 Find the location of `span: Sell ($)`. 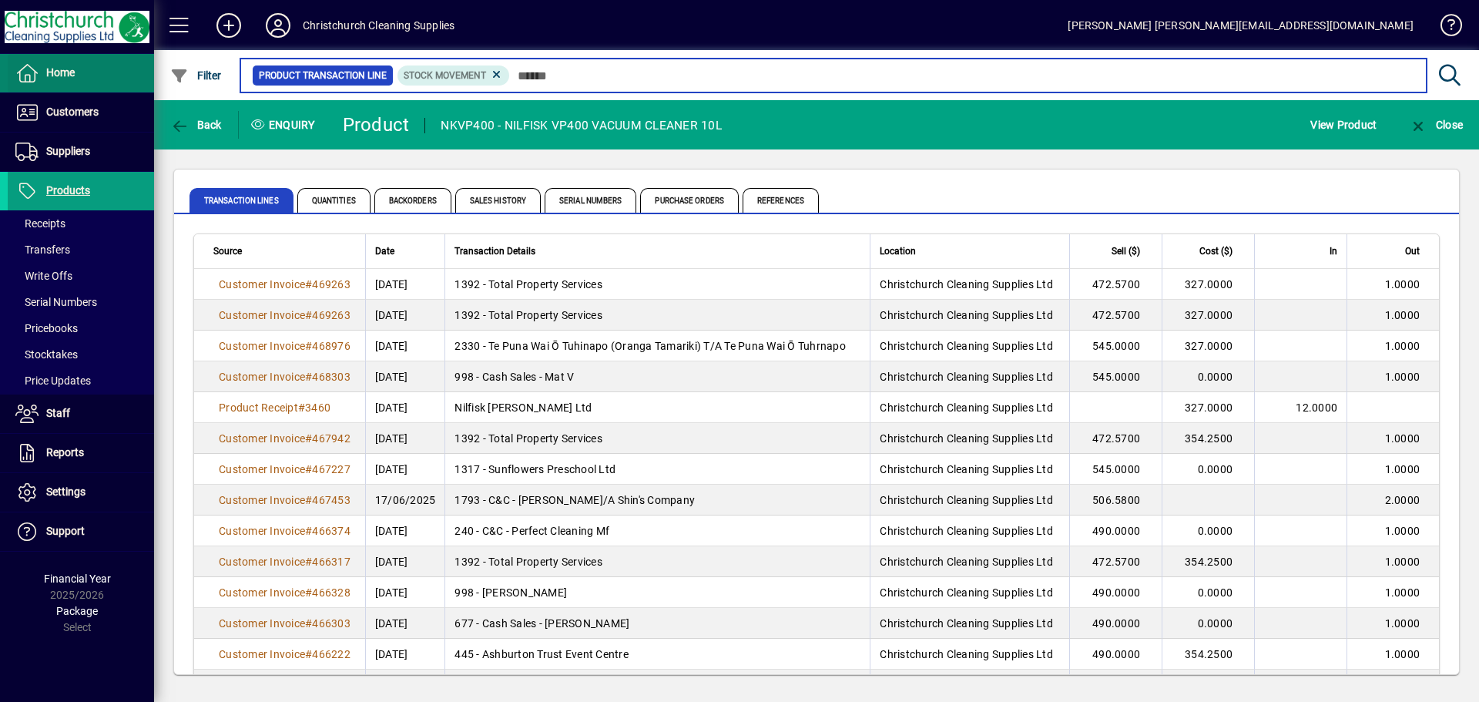

span: Sell ($) is located at coordinates (1125, 251).